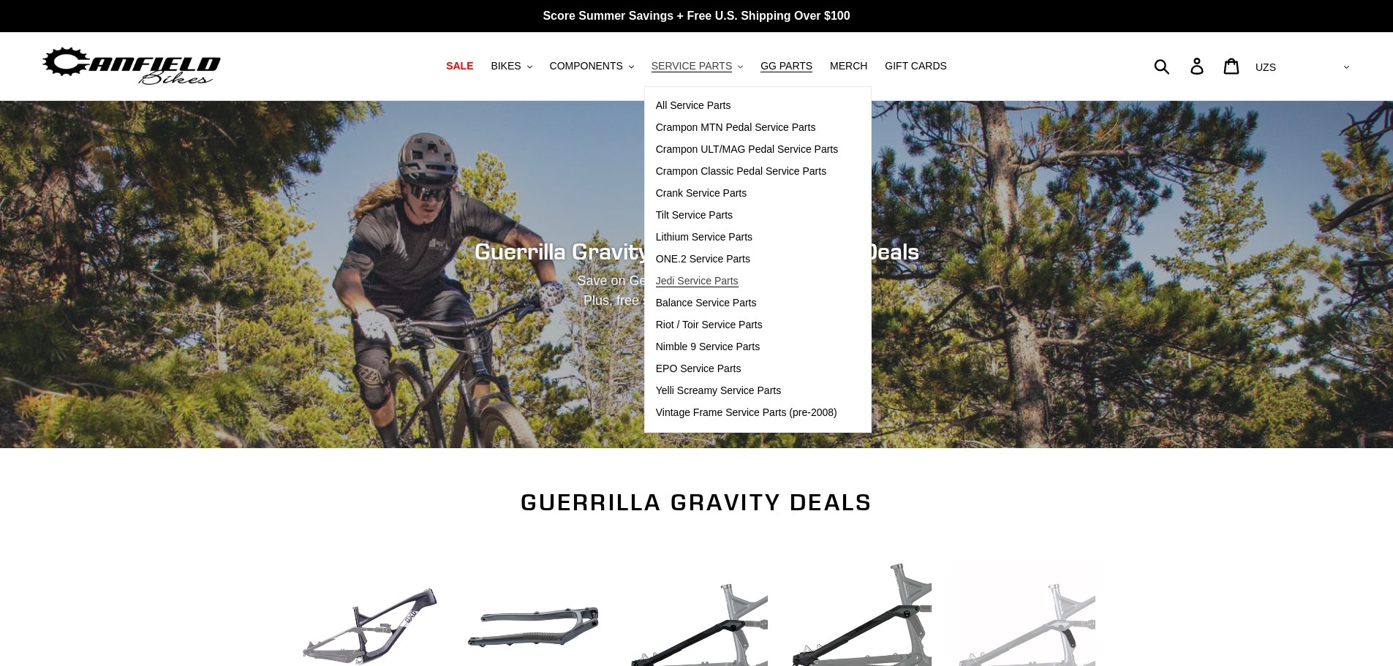  Describe the element at coordinates (511, 66) in the screenshot. I see `button: BIKES` at that location.